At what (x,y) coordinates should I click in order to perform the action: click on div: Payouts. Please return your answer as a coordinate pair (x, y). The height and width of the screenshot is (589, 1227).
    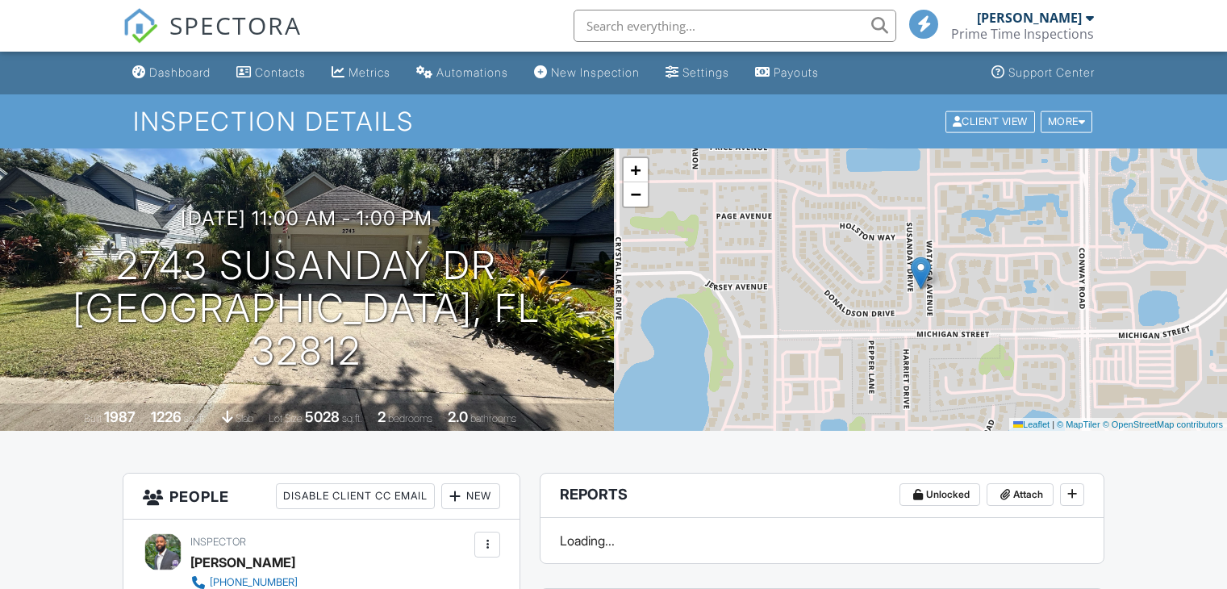
    Looking at the image, I should click on (796, 72).